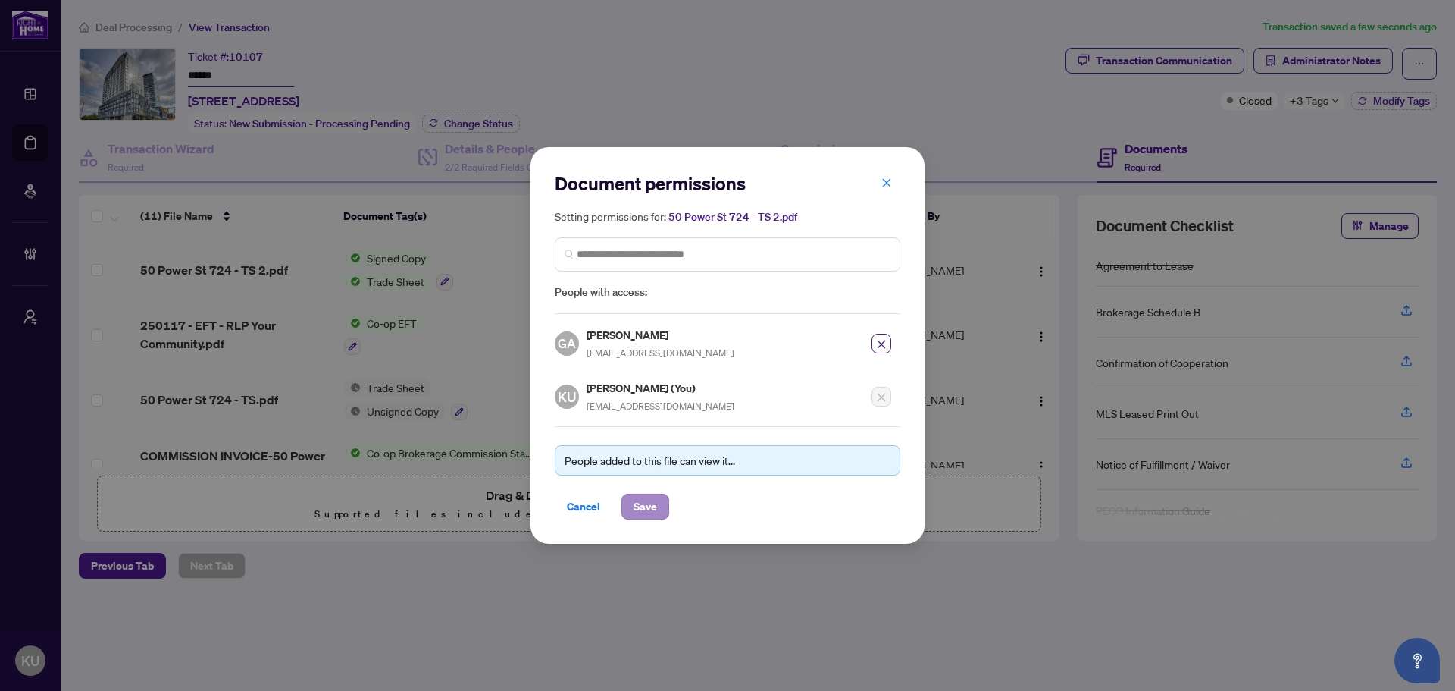  I want to click on div: People added to this file can view it..., so click(728, 460).